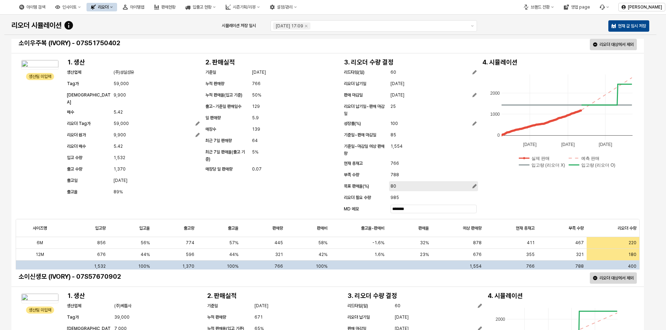 The image size is (666, 330). I want to click on span: 리드타임(일), so click(358, 306).